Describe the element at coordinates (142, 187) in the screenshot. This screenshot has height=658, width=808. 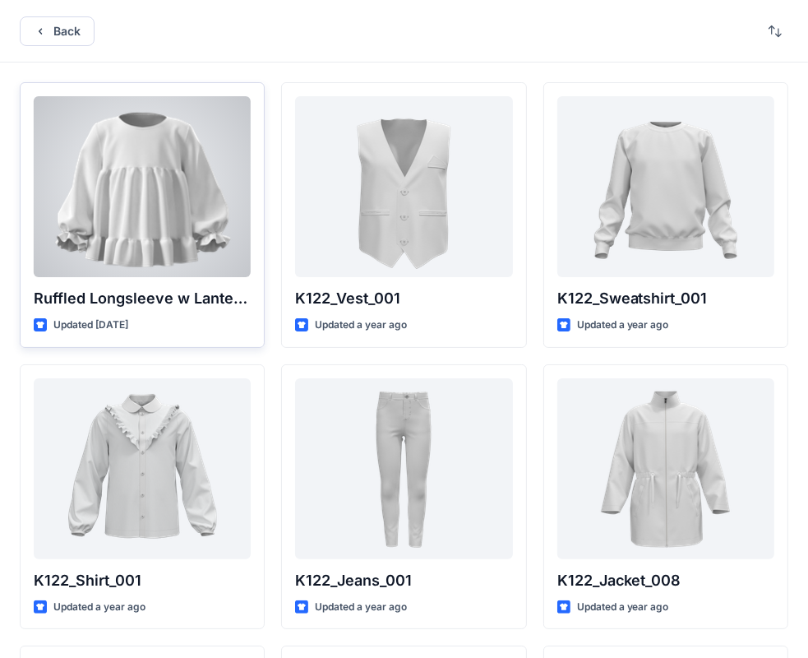
I see `a: Ruffled Longsleeve w Lantern Sleeve` at that location.